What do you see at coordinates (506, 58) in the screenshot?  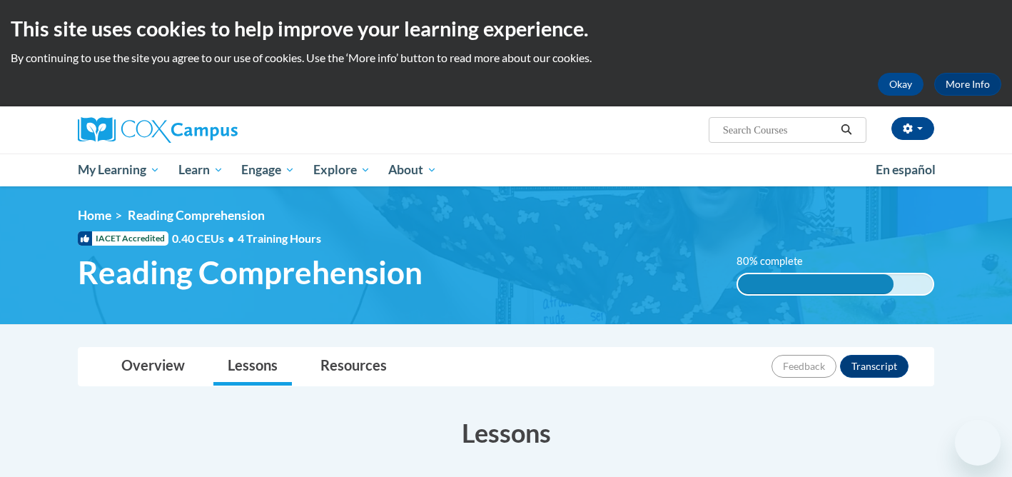 I see `p: By continuing to use the site you agree to our use of cookies. Use the ‘More info’ button to read...` at bounding box center [506, 58].